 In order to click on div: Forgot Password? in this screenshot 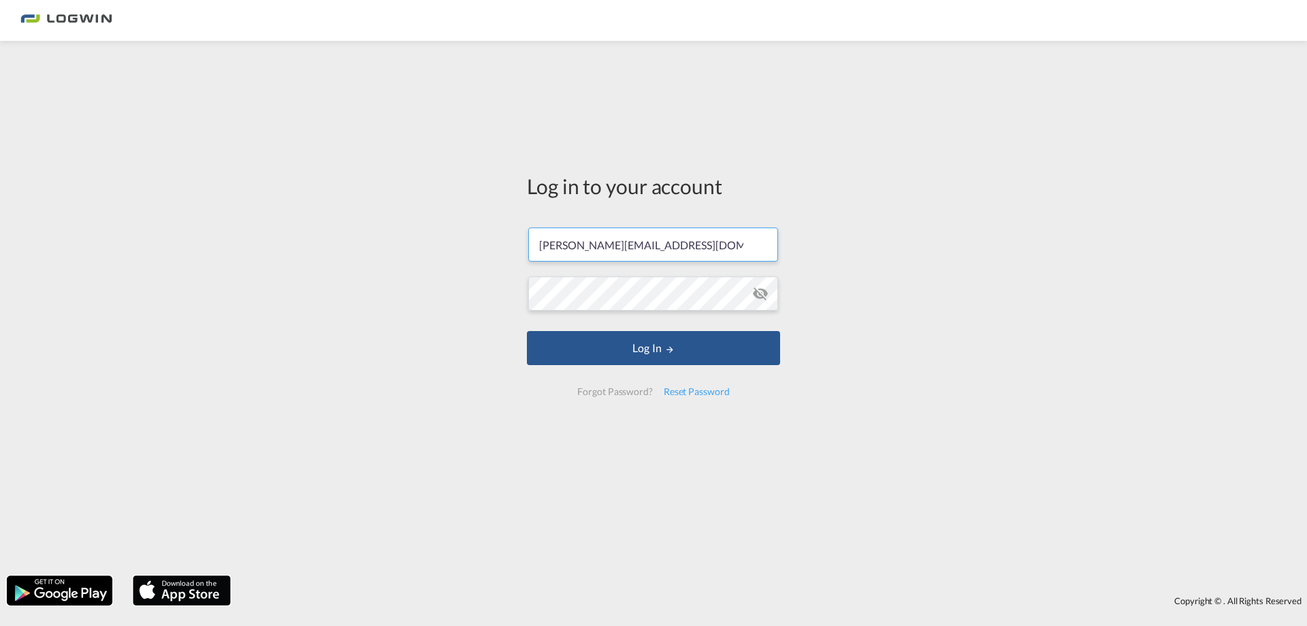, I will do `click(615, 391)`.